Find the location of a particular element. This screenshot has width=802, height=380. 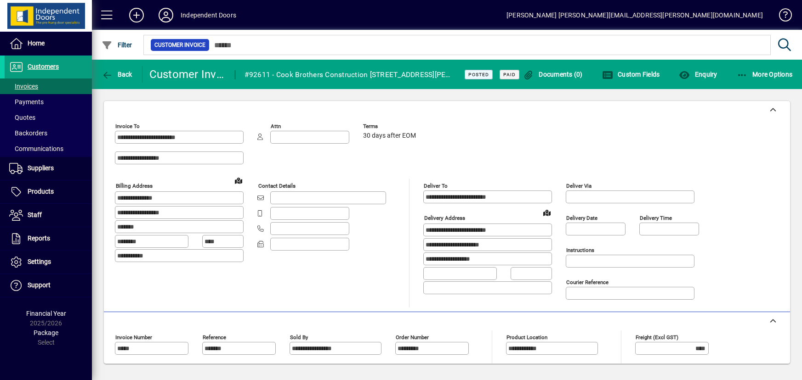

mat-label: Product location is located at coordinates (526, 338).